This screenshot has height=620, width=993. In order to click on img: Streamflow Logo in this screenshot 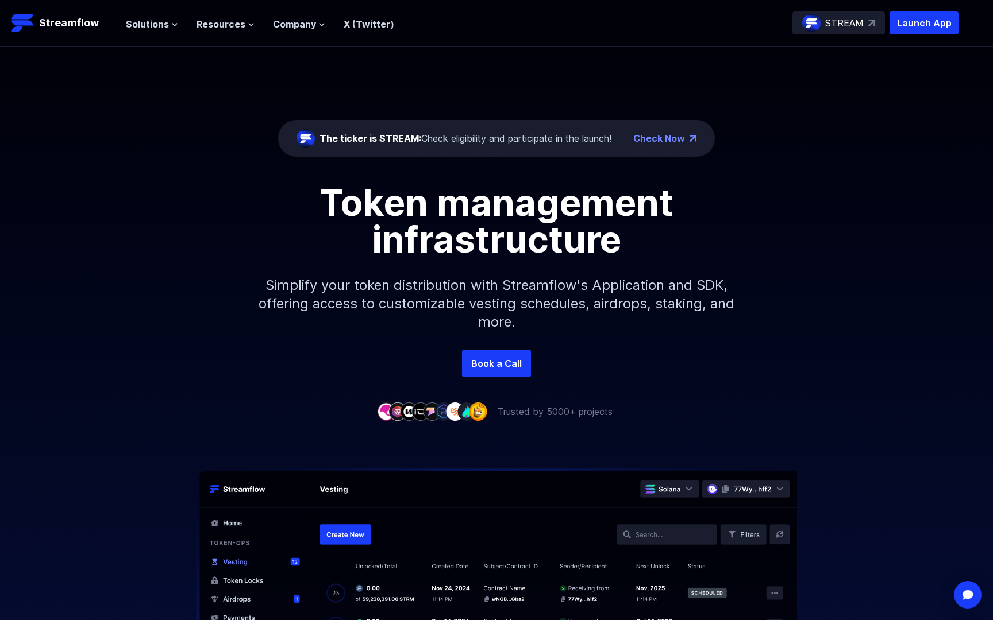, I will do `click(23, 23)`.